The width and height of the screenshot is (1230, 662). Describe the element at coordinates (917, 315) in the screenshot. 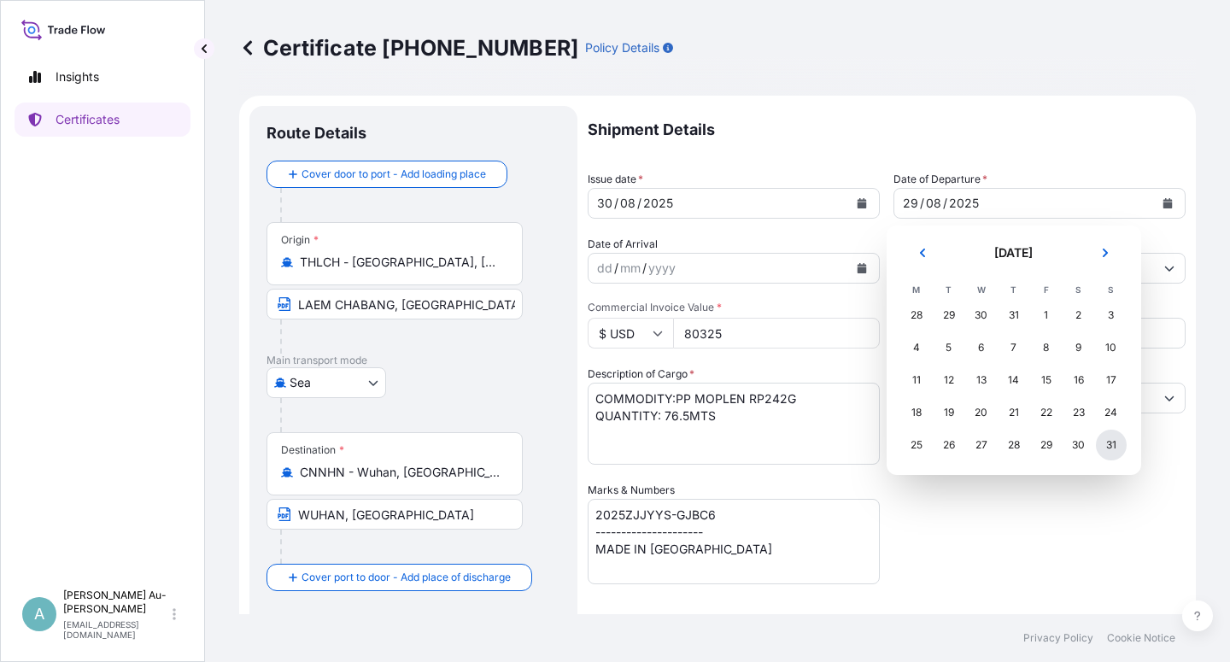

I see `div: Monday, 28 July 2025` at that location.